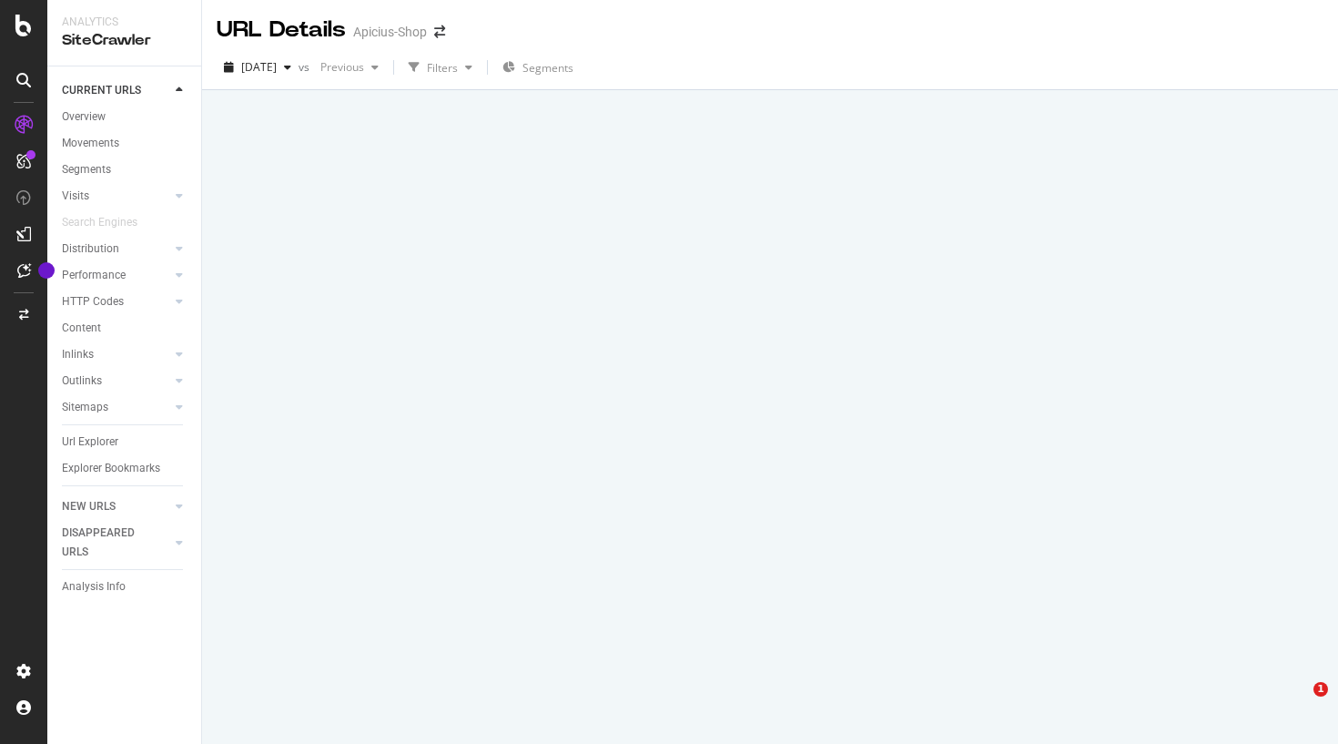 This screenshot has width=1338, height=744. What do you see at coordinates (125, 143) in the screenshot?
I see `a: Movements` at bounding box center [125, 143].